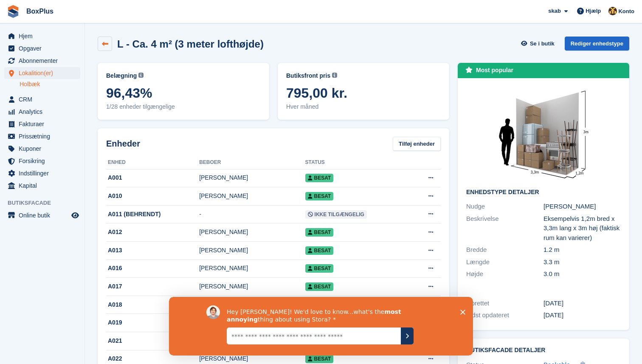 The height and width of the screenshot is (364, 642). Describe the element at coordinates (417, 144) in the screenshot. I see `a: Tilføj enheder` at that location.